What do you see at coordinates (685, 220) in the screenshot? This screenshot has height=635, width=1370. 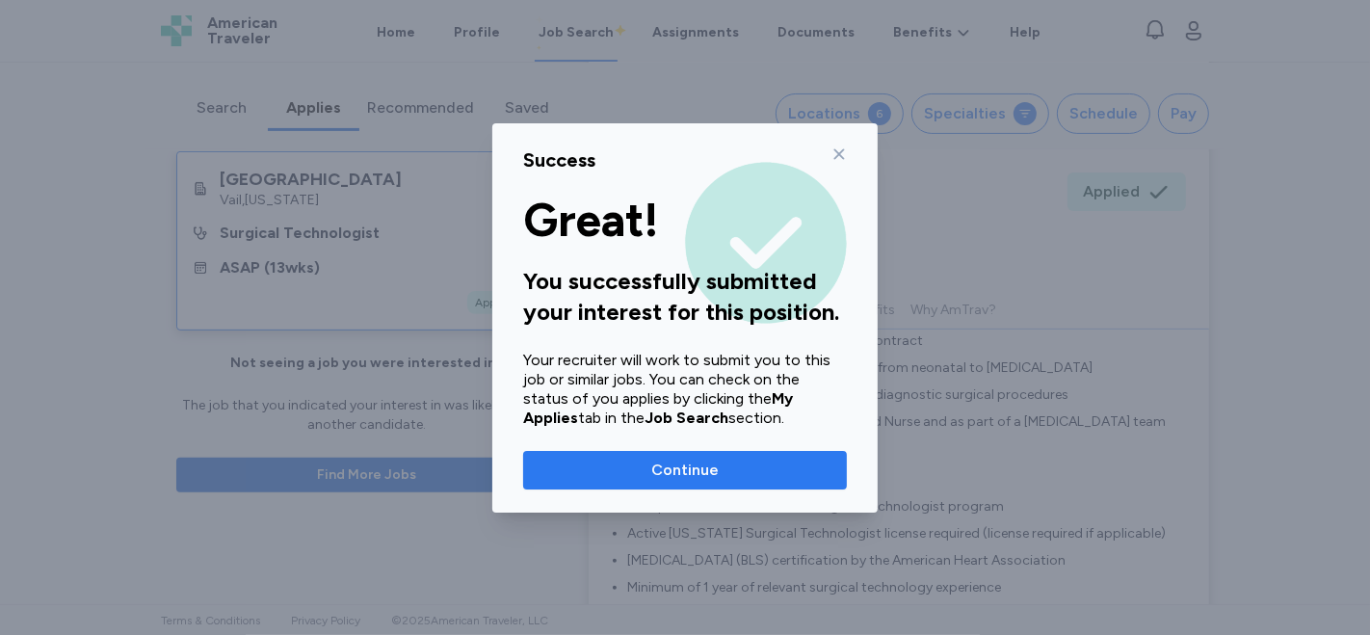 I see `div: Great!` at bounding box center [685, 220].